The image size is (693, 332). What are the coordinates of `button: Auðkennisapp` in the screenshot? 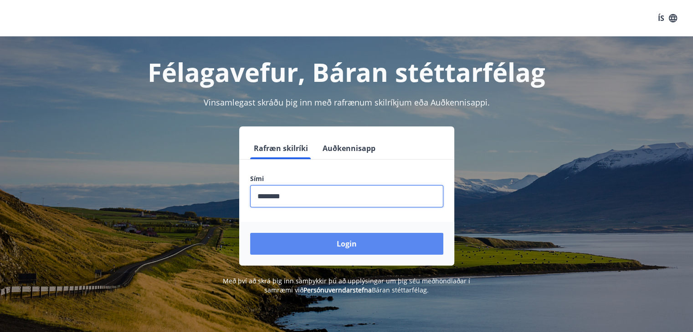 It's located at (349, 148).